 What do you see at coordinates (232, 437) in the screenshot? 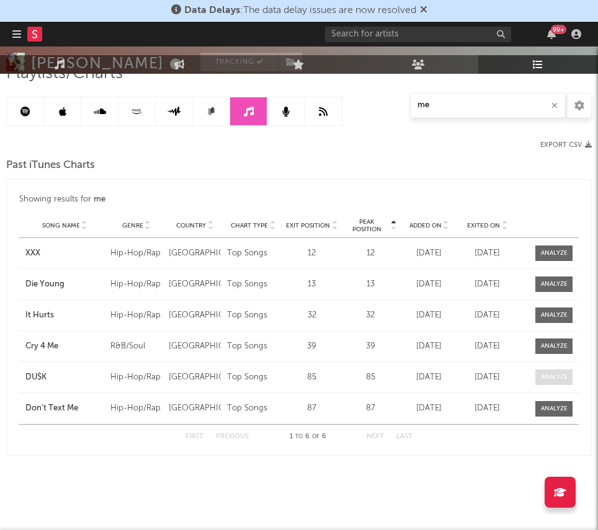
I see `button: Previous` at bounding box center [232, 437].